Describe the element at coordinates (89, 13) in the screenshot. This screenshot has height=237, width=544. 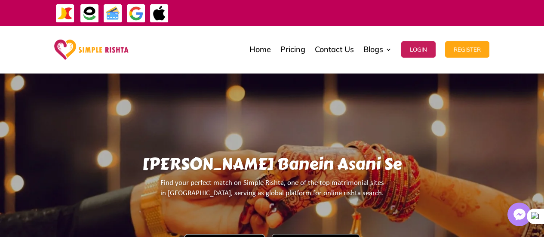
I see `img: EasyPaisa-icon` at that location.